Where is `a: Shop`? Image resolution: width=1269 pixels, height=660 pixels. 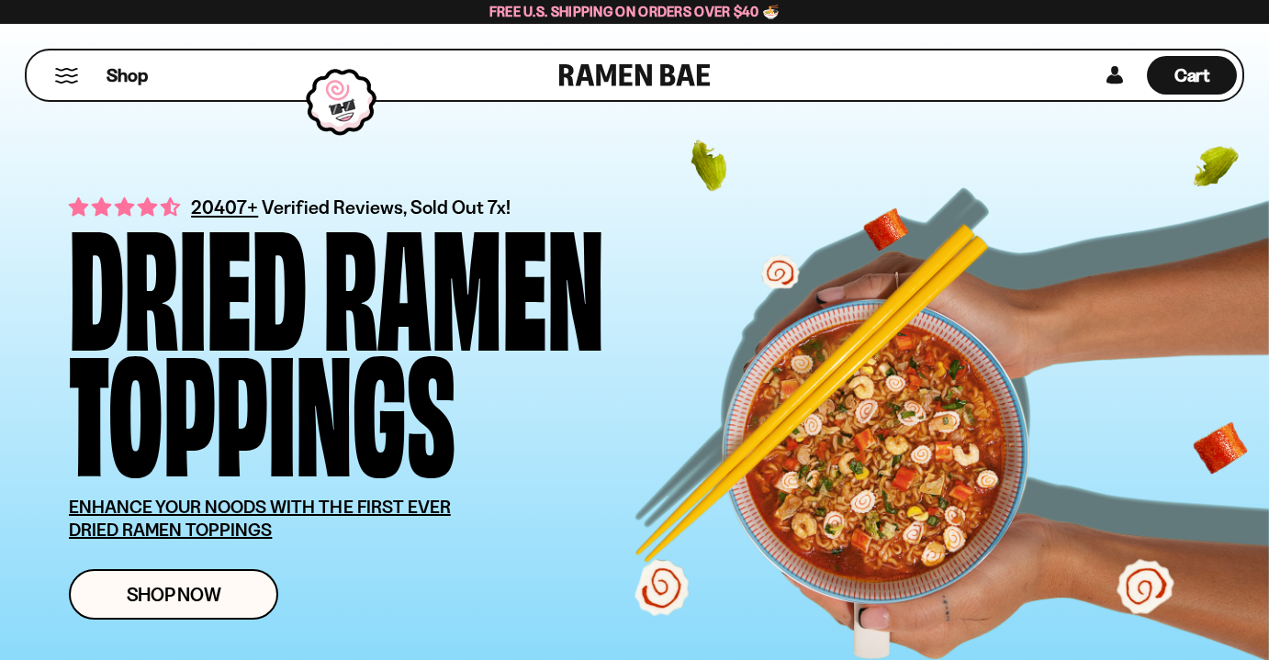
a: Shop is located at coordinates (127, 75).